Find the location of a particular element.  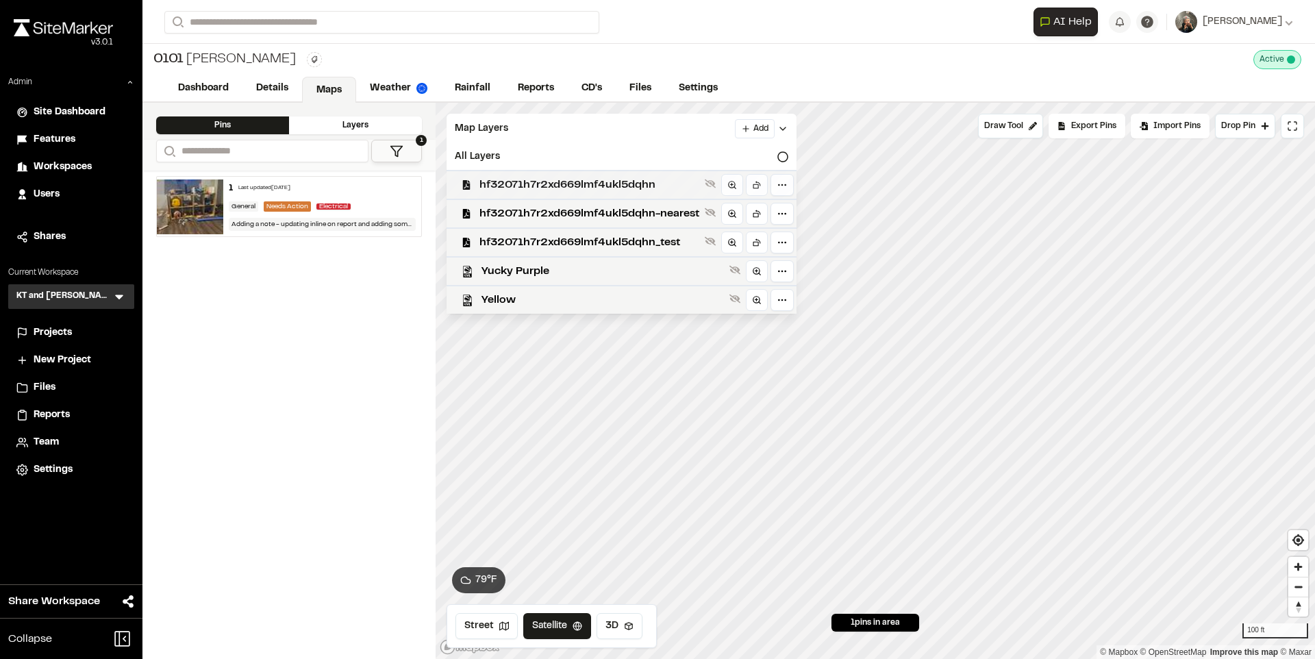

a: New Project is located at coordinates (71, 360).